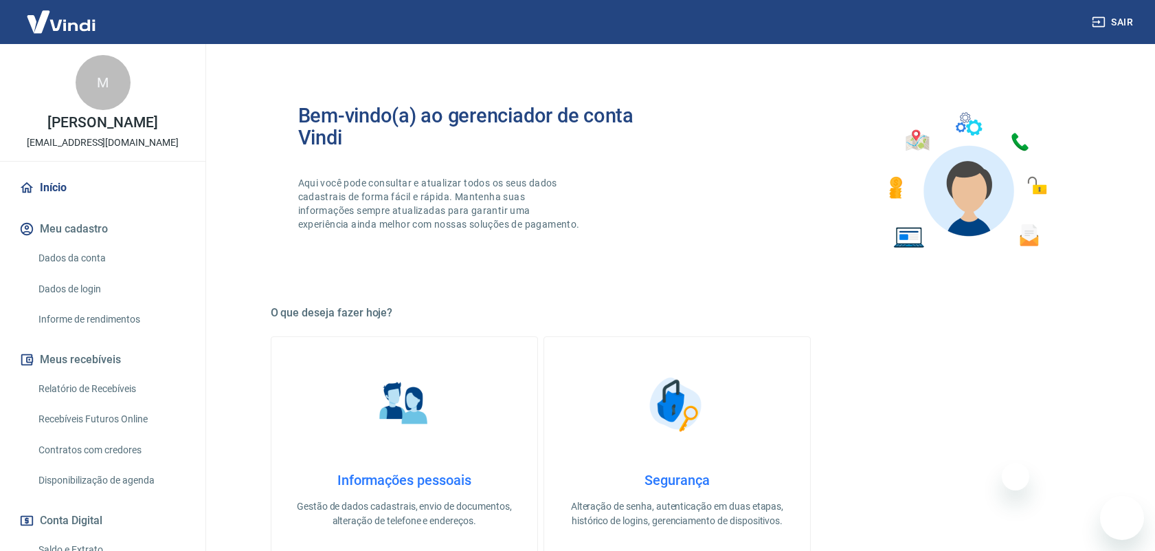  What do you see at coordinates (1114, 22) in the screenshot?
I see `button: Sair` at bounding box center [1114, 22].